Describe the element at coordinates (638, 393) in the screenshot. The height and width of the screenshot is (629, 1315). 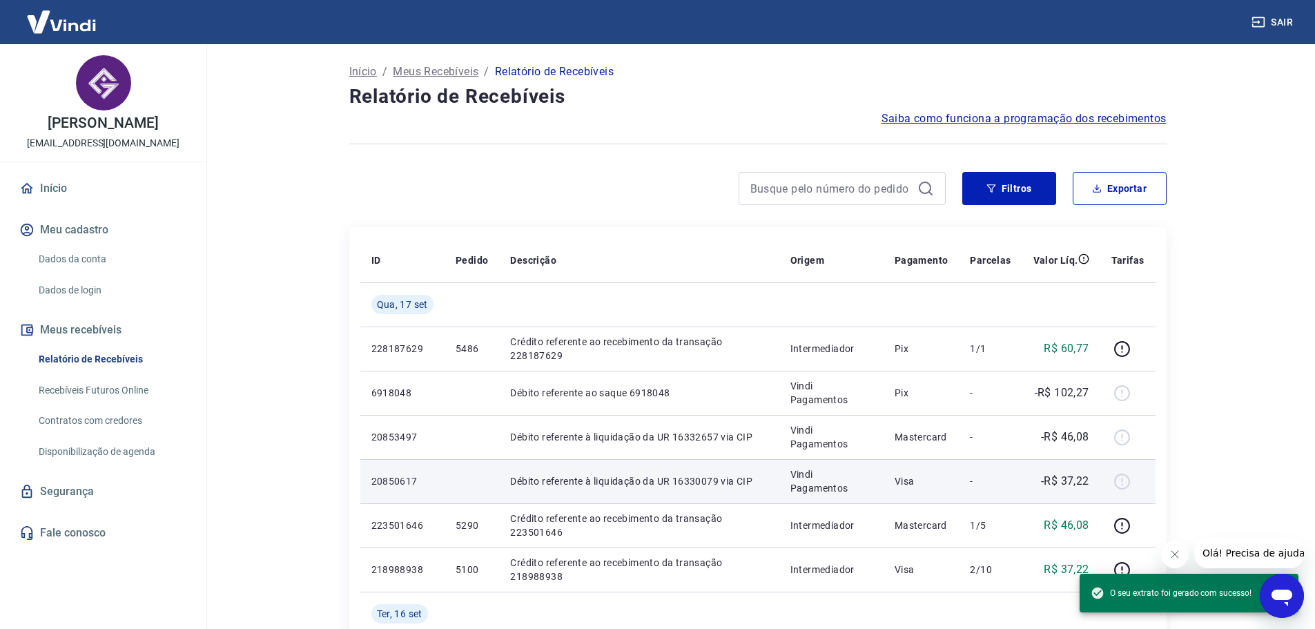
I see `p: Débito referente ao saque 6918048` at that location.